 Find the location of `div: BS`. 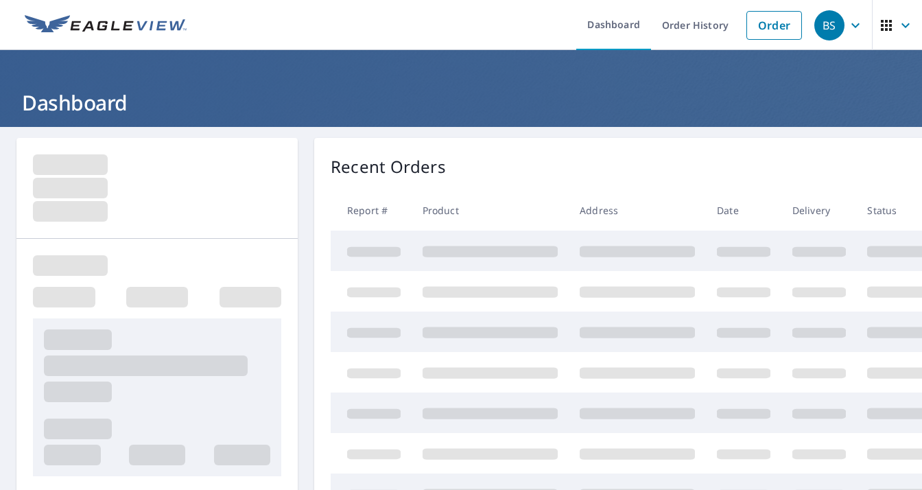

div: BS is located at coordinates (829, 25).